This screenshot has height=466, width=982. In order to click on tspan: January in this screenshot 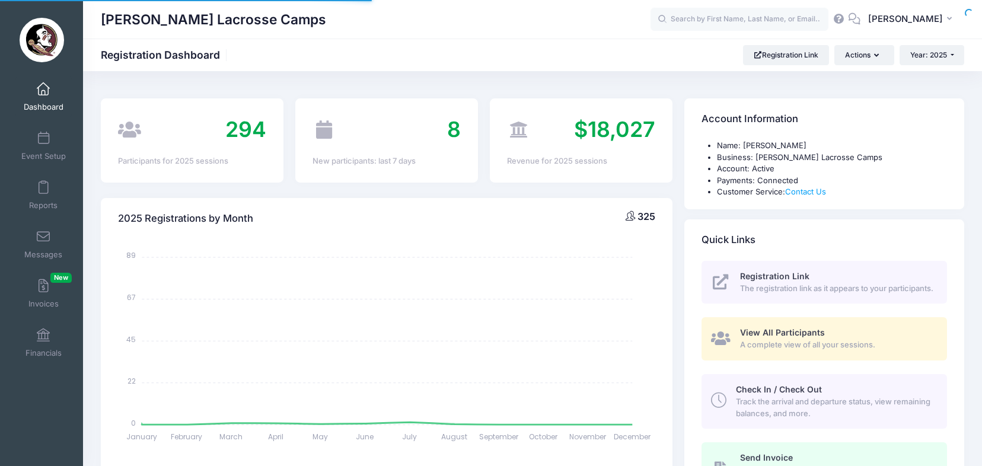, I will do `click(142, 436)`.